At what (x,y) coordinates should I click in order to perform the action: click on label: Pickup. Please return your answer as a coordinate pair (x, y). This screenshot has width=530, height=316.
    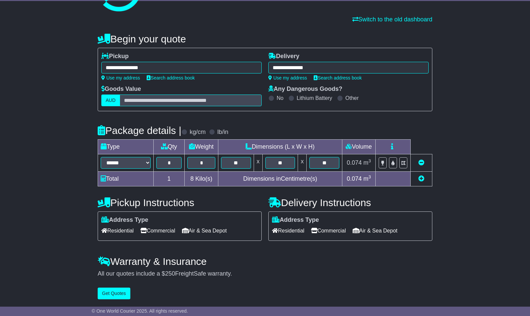
    Looking at the image, I should click on (115, 56).